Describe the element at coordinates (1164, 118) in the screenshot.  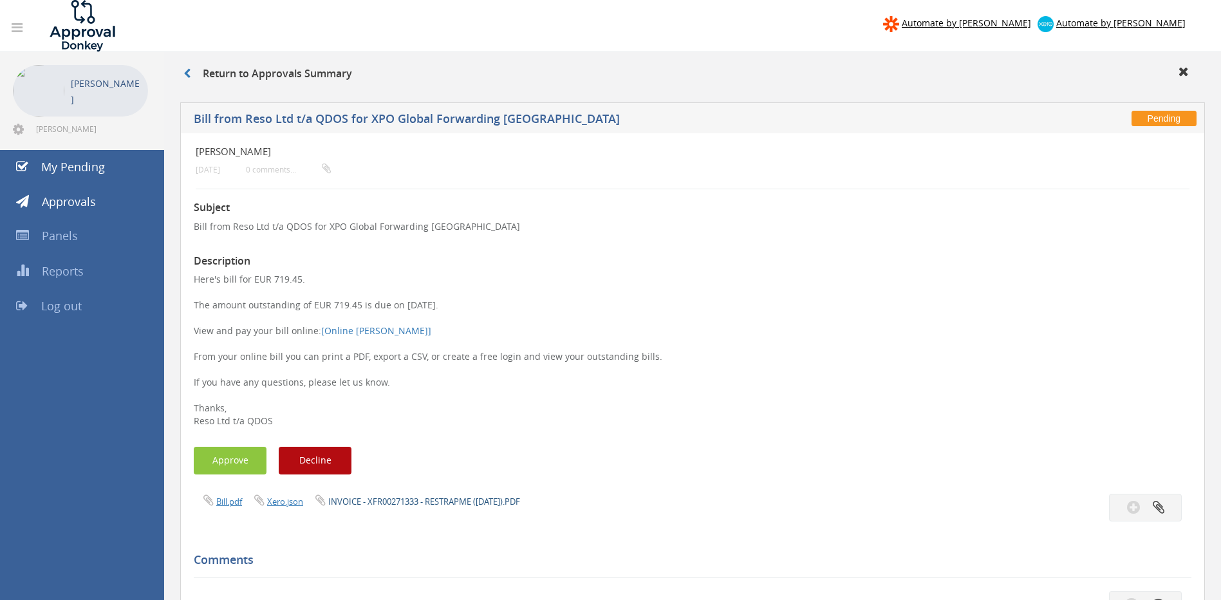
I see `span: Pending` at that location.